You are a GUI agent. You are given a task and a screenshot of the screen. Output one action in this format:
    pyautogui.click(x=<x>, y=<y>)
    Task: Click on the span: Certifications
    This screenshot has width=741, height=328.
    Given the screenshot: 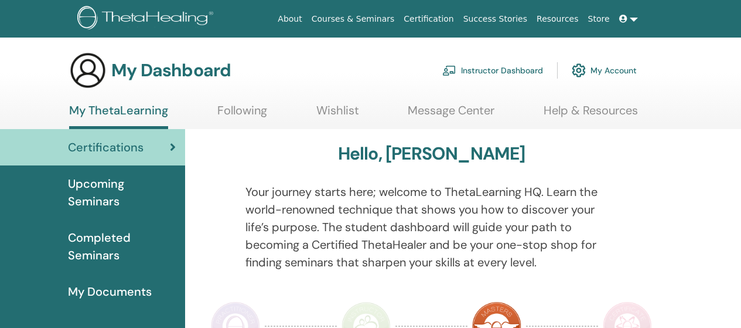 What is the action you would take?
    pyautogui.click(x=105, y=147)
    